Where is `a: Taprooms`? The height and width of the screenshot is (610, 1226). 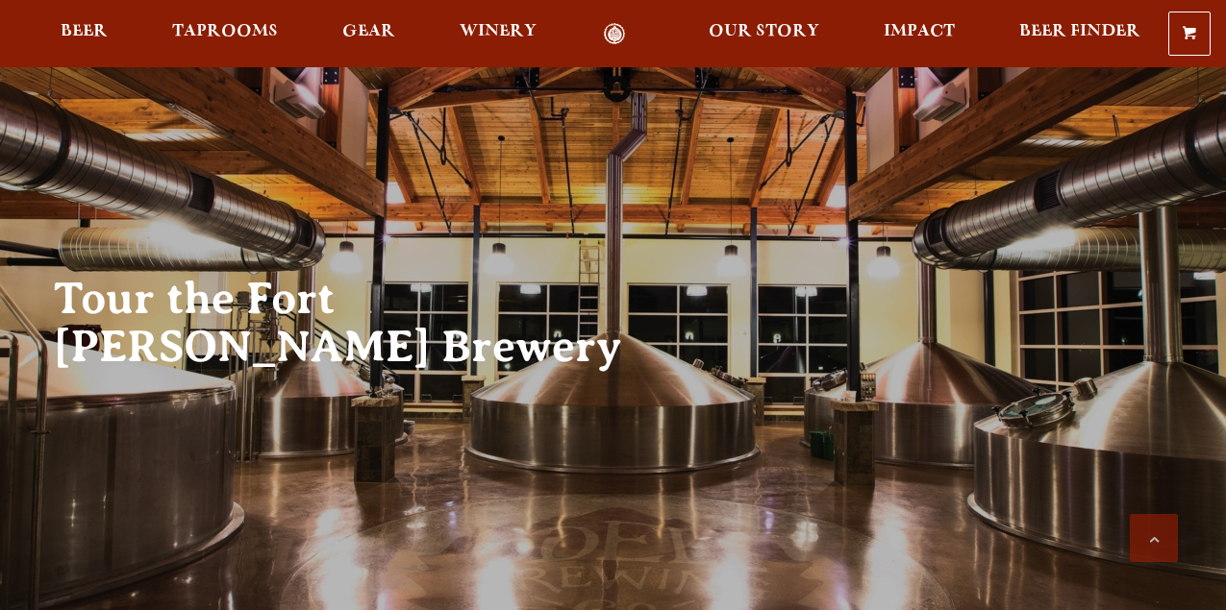
a: Taprooms is located at coordinates (225, 34).